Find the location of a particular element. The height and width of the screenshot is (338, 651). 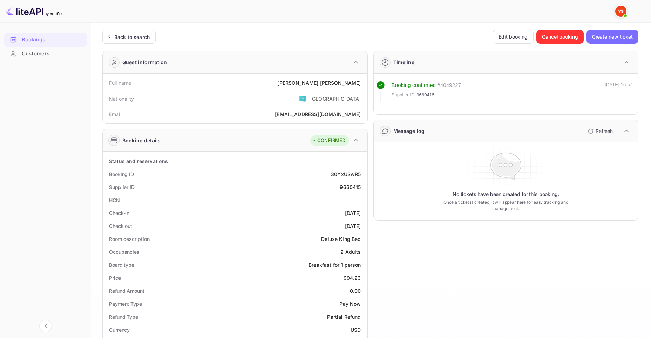

div: Timeline is located at coordinates (404, 62).